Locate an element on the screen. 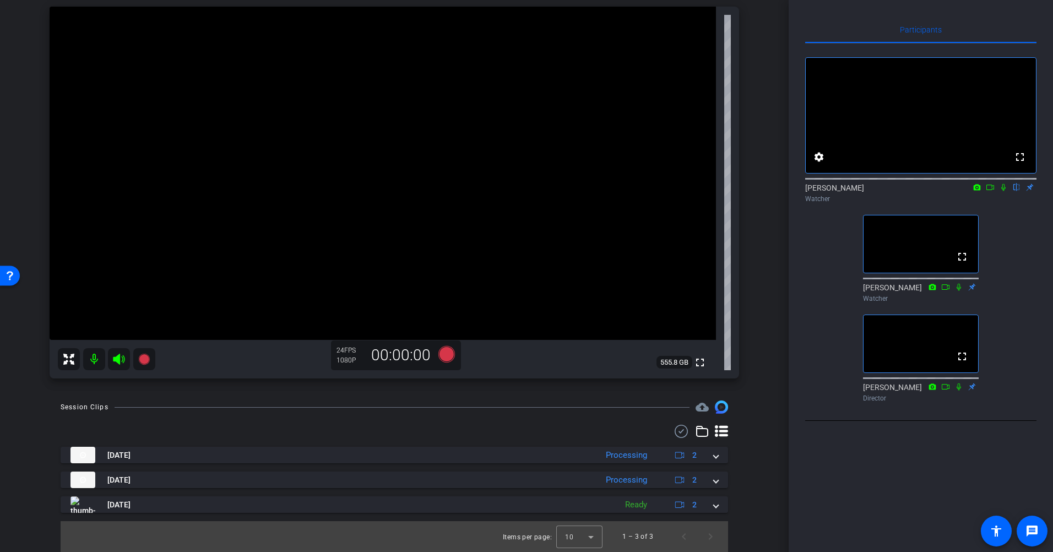 This screenshot has width=1053, height=552. span: 555.8 GB is located at coordinates (674, 362).